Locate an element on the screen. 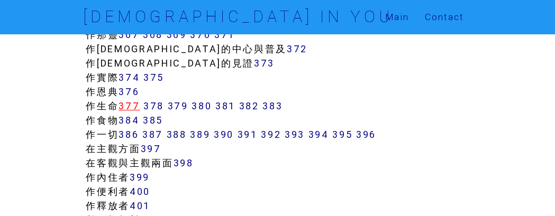 This screenshot has height=216, width=555. a: 371 is located at coordinates (224, 34).